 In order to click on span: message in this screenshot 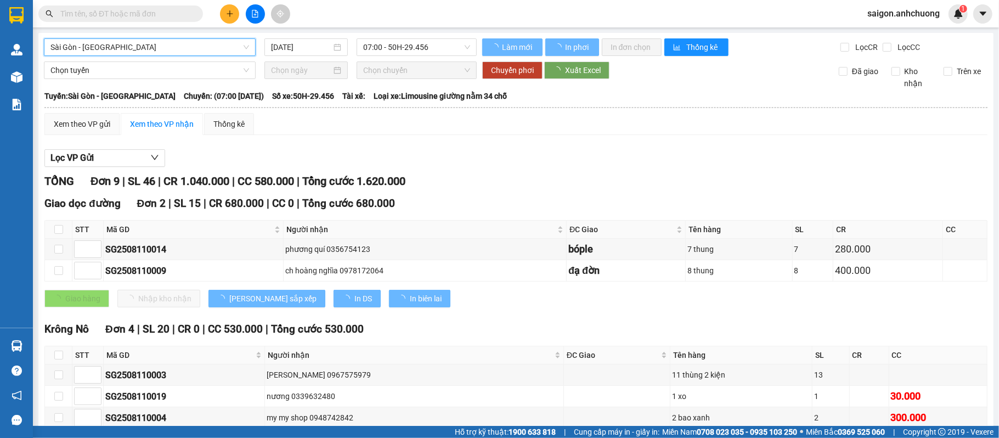, I will do `click(16, 420)`.